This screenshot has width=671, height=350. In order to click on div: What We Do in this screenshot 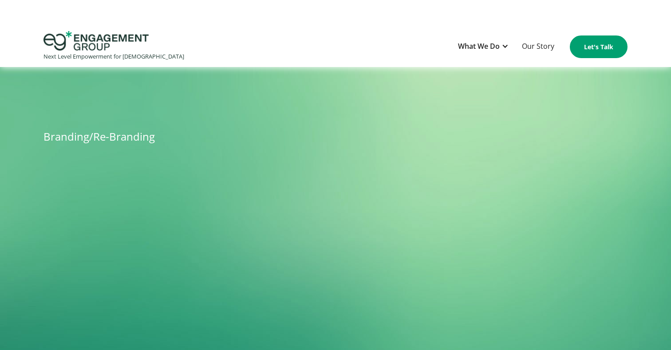, I will do `click(479, 46)`.